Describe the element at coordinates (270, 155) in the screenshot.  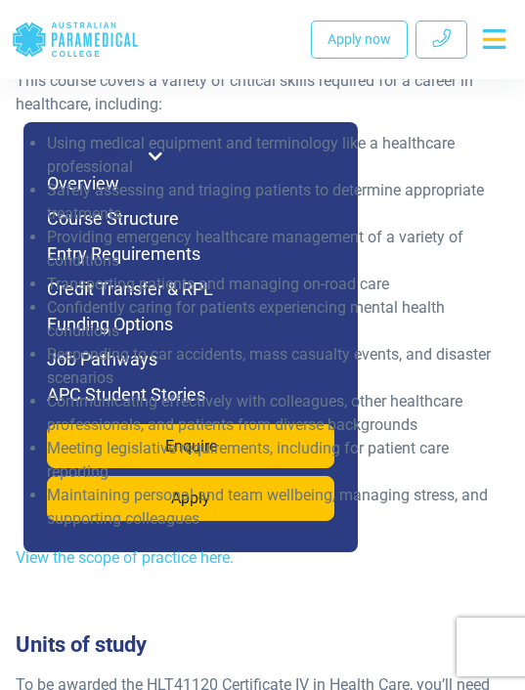
I see `li: Using medical equipment and terminology like a healthcare professional` at that location.